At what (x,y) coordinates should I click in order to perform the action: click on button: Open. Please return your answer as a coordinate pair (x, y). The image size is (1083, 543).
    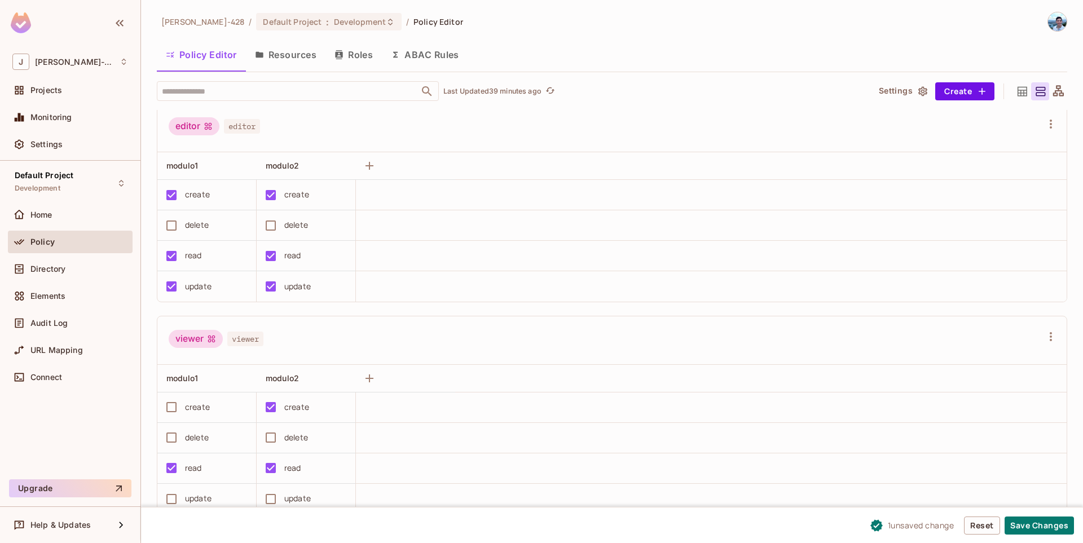
    Looking at the image, I should click on (427, 91).